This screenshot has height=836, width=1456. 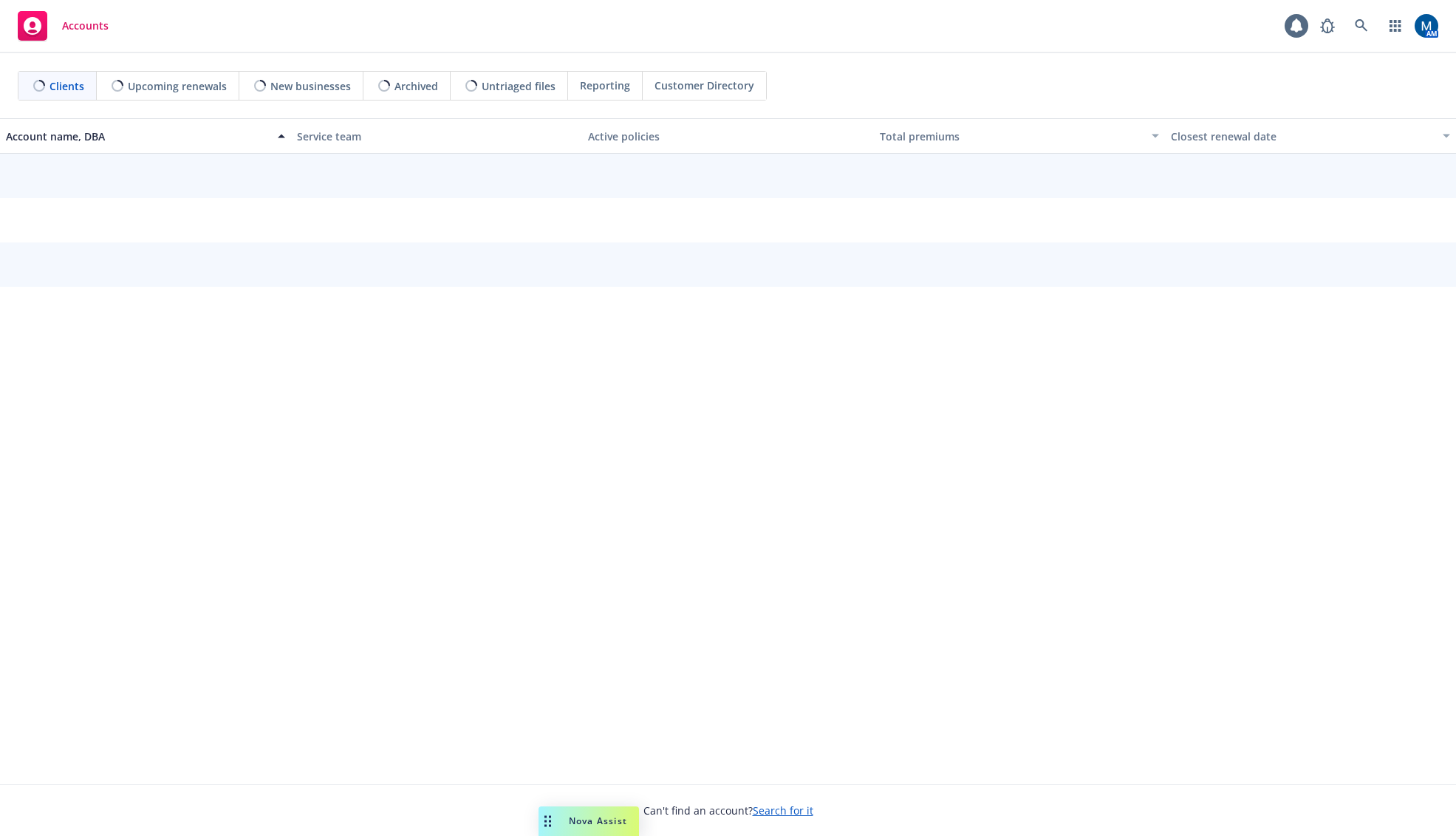 I want to click on a: Accounts, so click(x=63, y=26).